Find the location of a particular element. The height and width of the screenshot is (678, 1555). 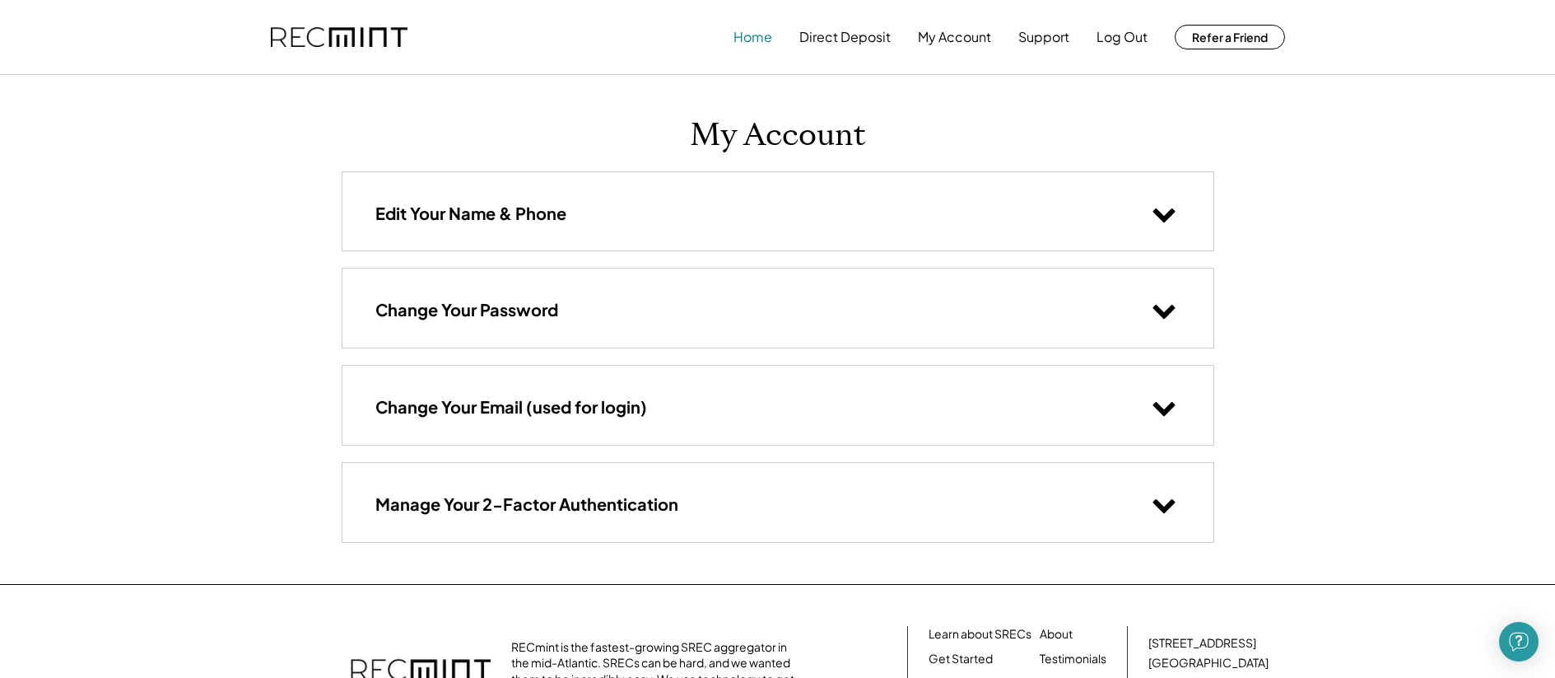

h3: Manage Your 2-Factor Authentication is located at coordinates (527, 504).